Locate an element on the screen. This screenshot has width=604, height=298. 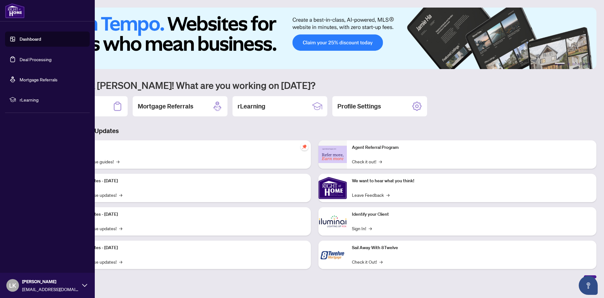
h3: Brokerage & Industry Updates is located at coordinates (315, 131).